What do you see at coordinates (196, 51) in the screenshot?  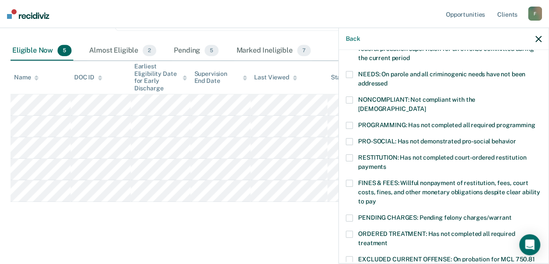 I see `div: Pending` at bounding box center [196, 51].